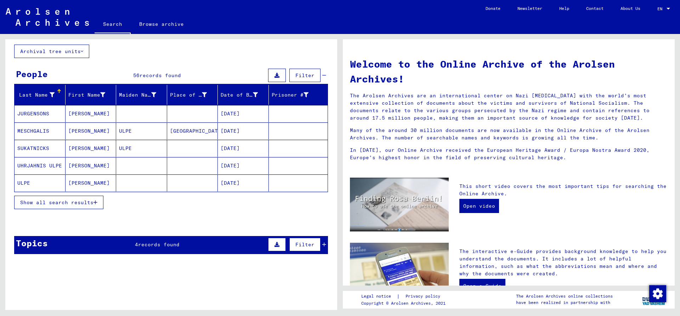  What do you see at coordinates (563, 263) in the screenshot?
I see `p: The interactive e-Guide provides background knowledge to help you understand the documents. It in...` at bounding box center [563, 263].